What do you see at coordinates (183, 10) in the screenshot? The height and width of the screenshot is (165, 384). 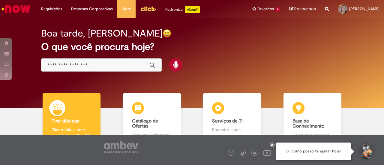 I see `div: Padroniza` at bounding box center [183, 10].